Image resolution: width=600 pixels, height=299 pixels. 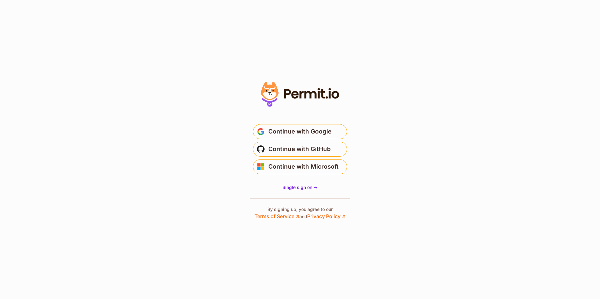 I want to click on a: Privacy Policy ↗, so click(x=326, y=216).